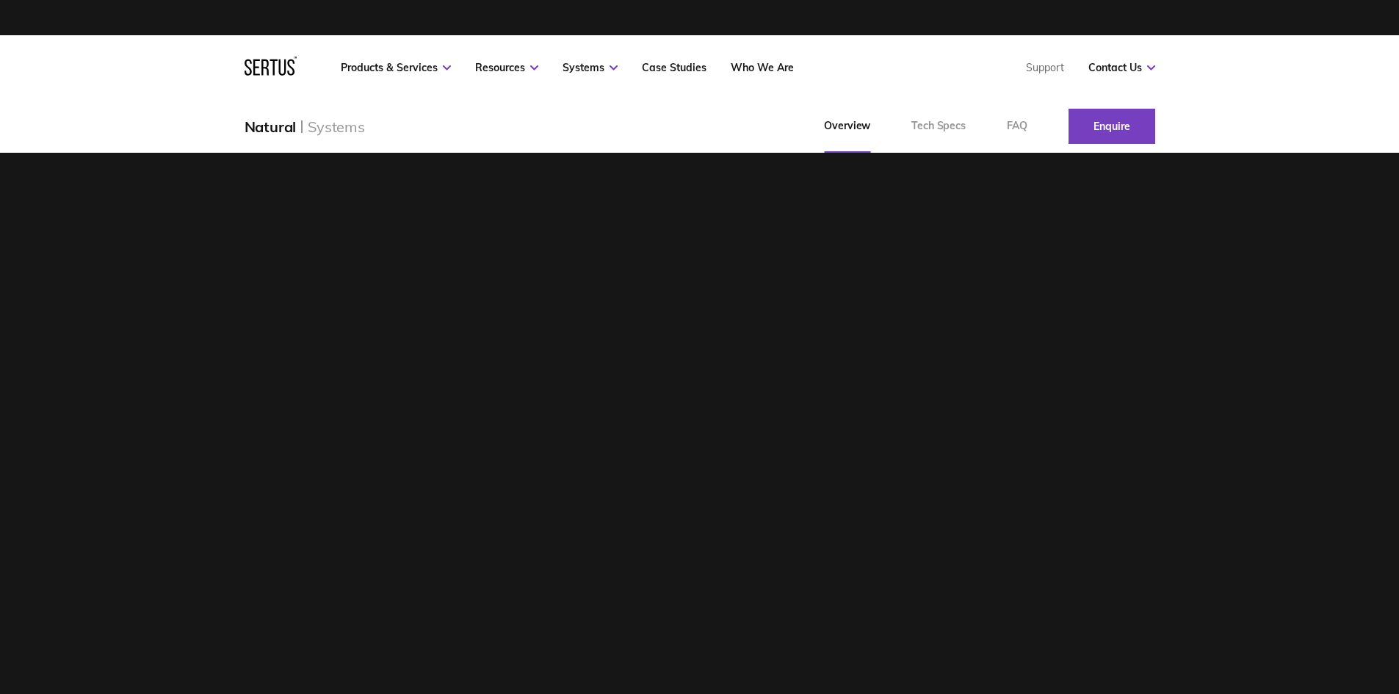  I want to click on a: FAQ, so click(1017, 126).